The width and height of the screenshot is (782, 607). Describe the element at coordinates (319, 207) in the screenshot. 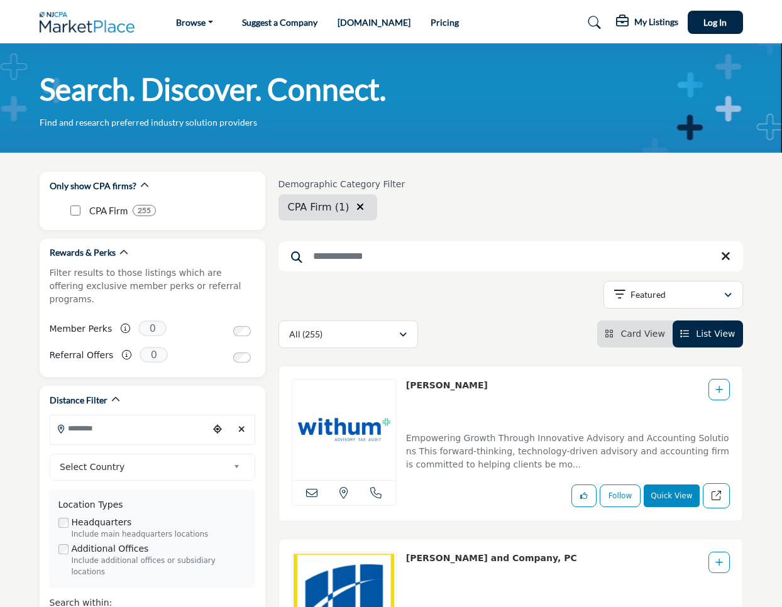

I see `span: CPA Firm (1)` at that location.